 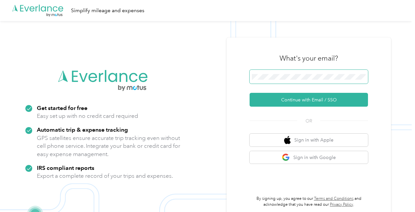 What do you see at coordinates (108, 11) in the screenshot?
I see `div: Simplify mileage and expenses` at bounding box center [108, 11].